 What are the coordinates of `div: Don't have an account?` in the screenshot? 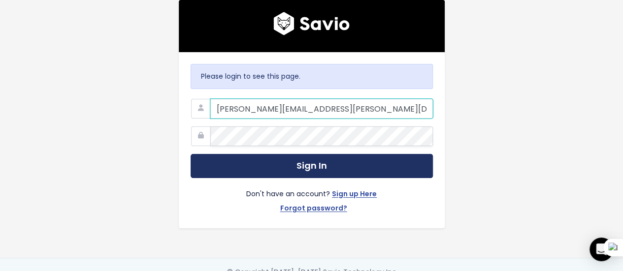 It's located at (312, 197).